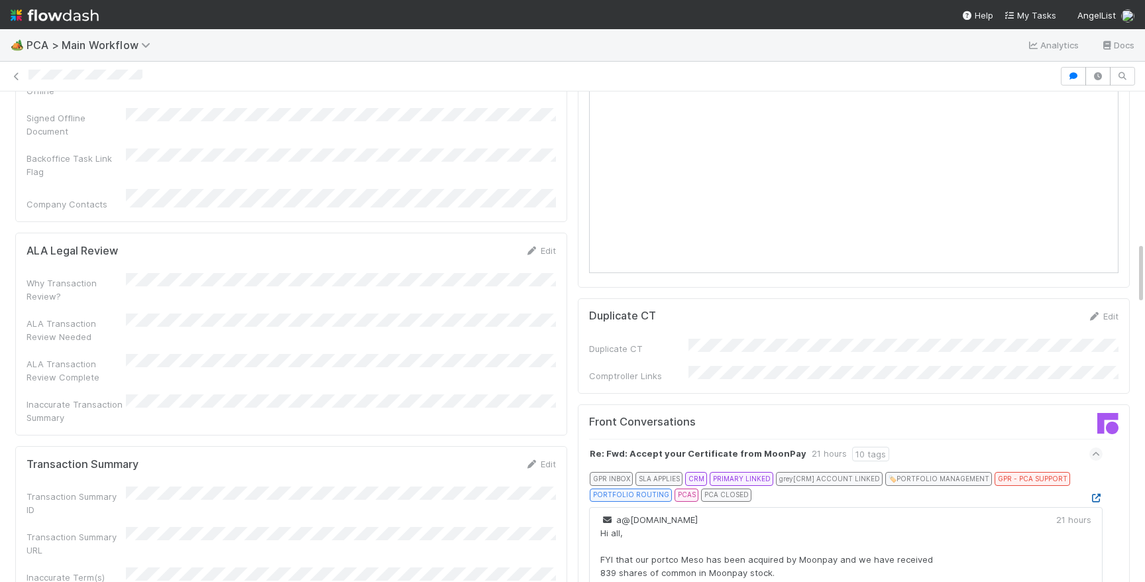 This screenshot has height=582, width=1145. I want to click on div: Signed Offline Document, so click(76, 125).